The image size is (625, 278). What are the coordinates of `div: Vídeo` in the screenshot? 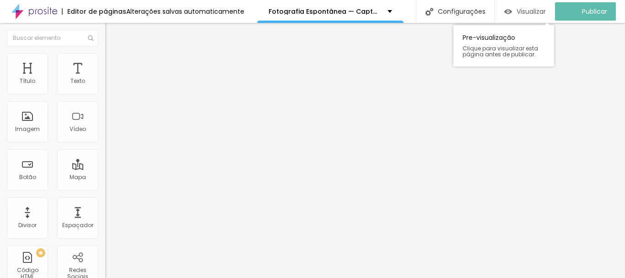 It's located at (78, 129).